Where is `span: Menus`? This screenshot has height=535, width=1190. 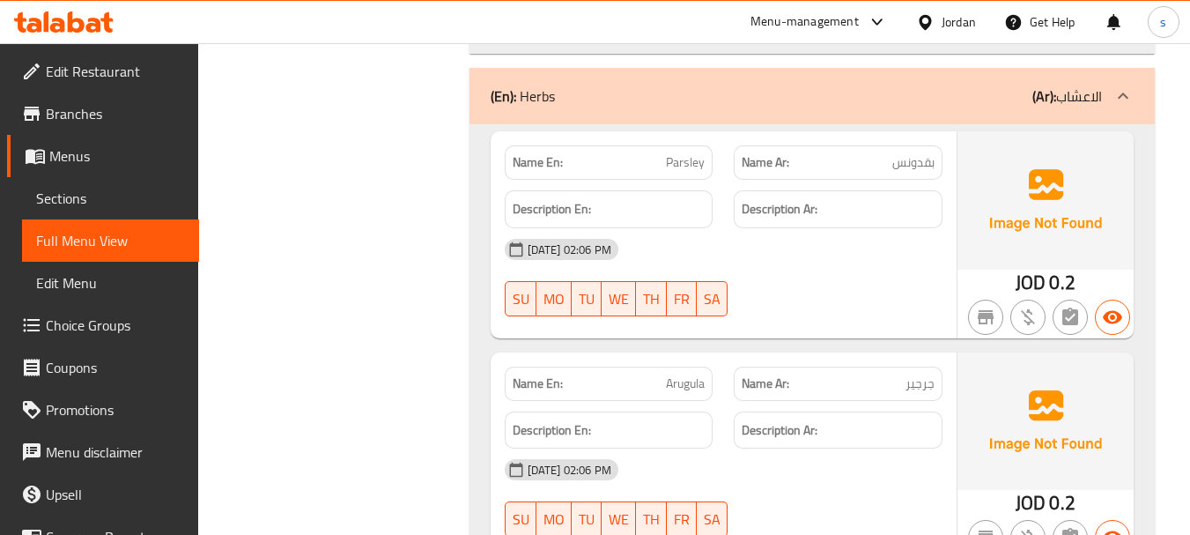
span: Menus is located at coordinates (117, 156).